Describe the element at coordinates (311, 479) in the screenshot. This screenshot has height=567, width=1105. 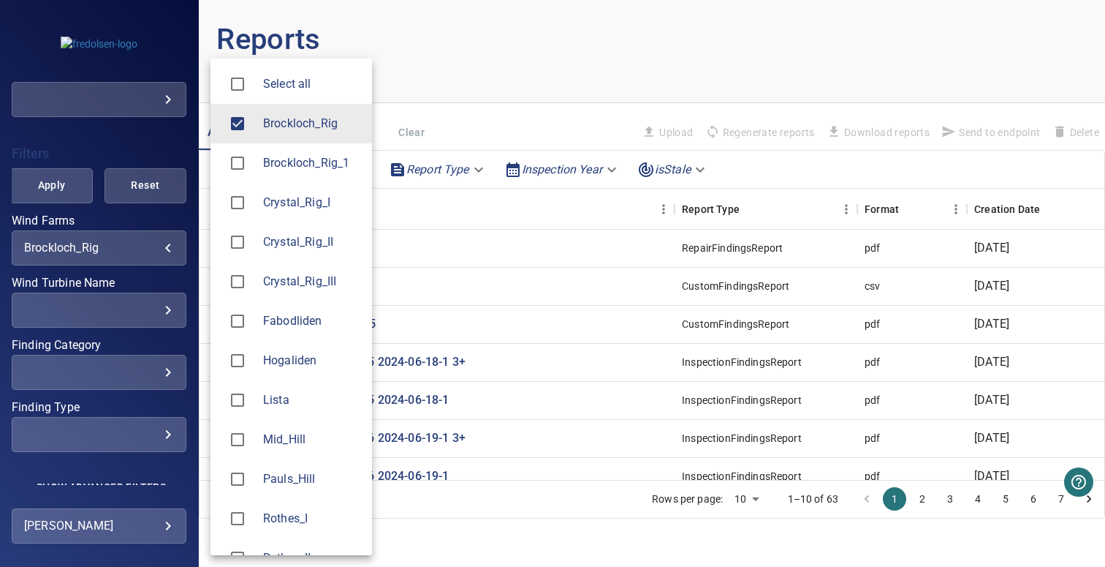
I see `div: Wind Farms Pauls_Hill` at that location.